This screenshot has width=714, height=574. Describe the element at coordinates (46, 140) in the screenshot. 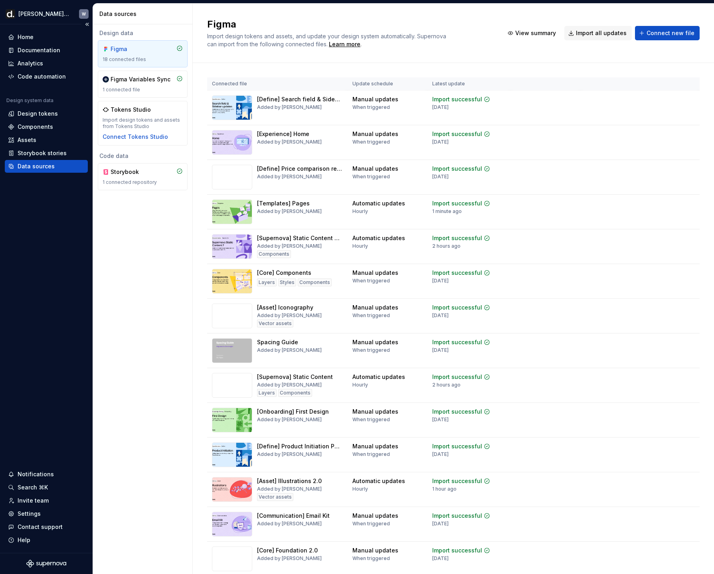

I see `a: Assets` at that location.